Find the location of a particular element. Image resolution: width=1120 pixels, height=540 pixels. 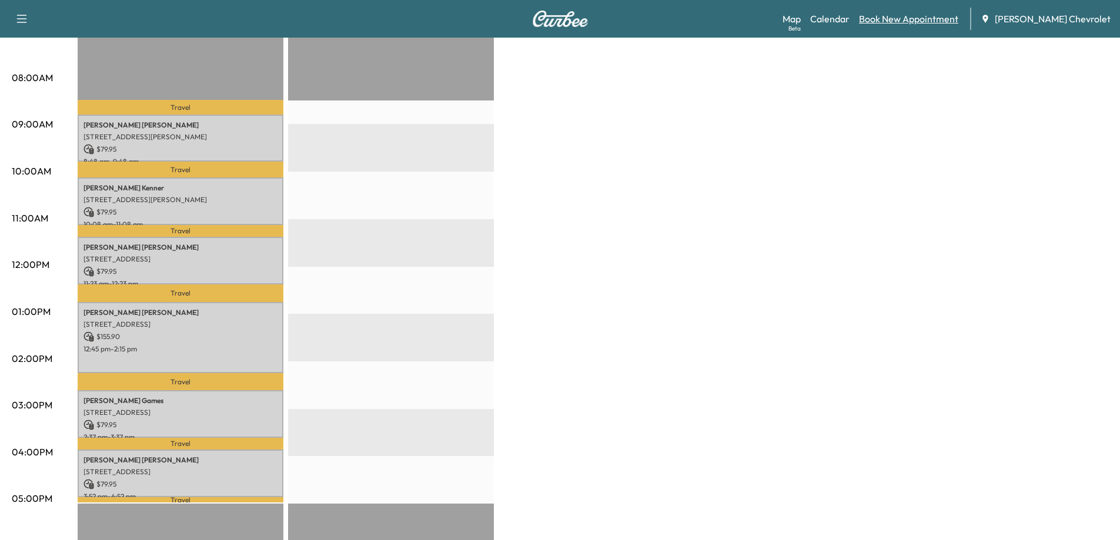

p: 12:00PM is located at coordinates (31, 265).